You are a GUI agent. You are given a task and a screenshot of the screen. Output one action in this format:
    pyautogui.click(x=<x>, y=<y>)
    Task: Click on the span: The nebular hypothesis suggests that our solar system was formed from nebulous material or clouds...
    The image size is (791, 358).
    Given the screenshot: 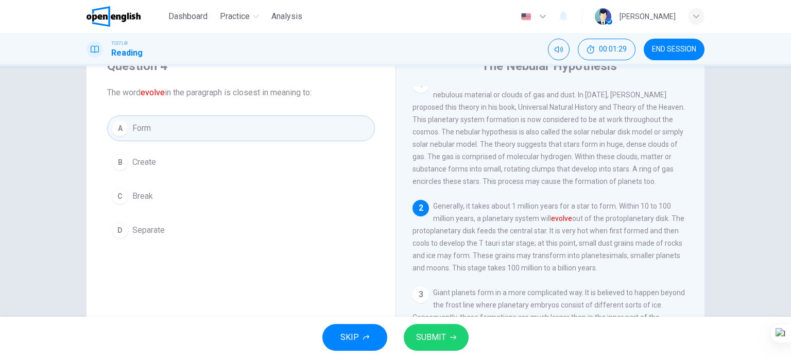 What is the action you would take?
    pyautogui.click(x=548, y=132)
    